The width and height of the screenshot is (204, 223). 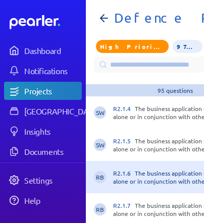 I want to click on a: Insights, so click(x=43, y=131).